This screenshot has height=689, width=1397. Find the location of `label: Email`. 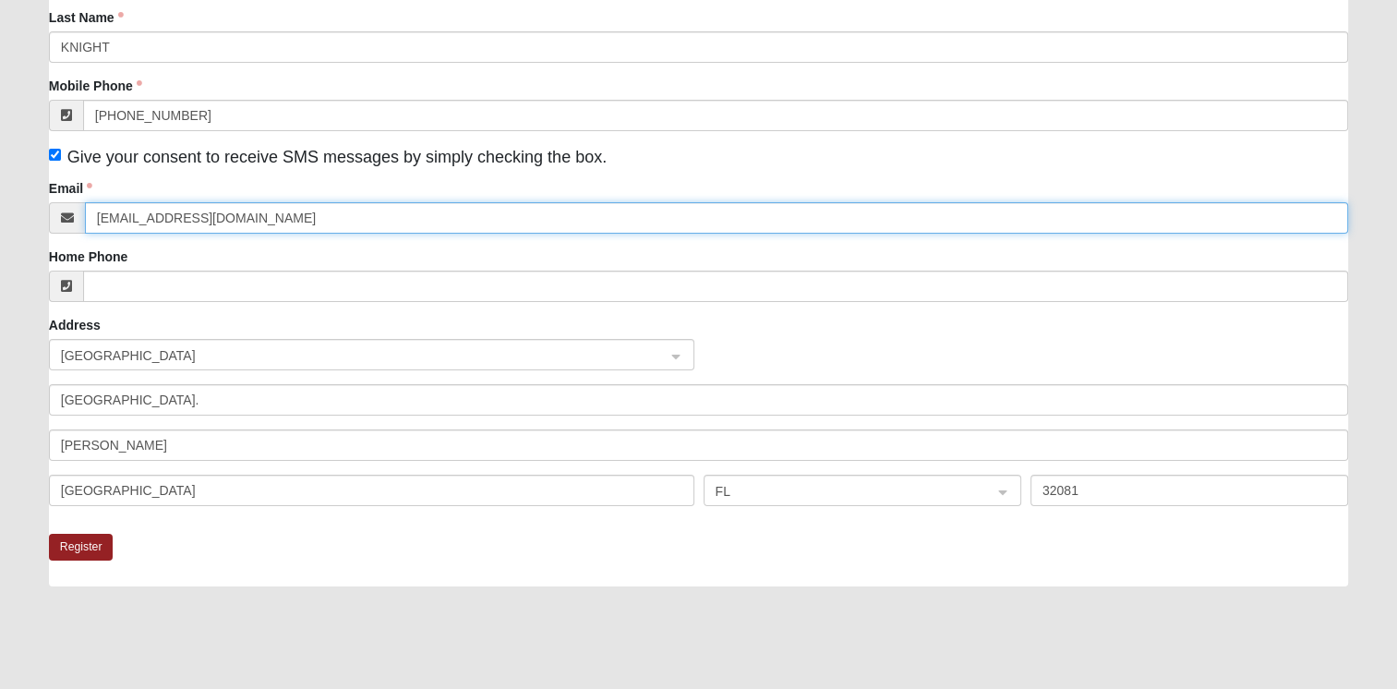

label: Email is located at coordinates (70, 188).